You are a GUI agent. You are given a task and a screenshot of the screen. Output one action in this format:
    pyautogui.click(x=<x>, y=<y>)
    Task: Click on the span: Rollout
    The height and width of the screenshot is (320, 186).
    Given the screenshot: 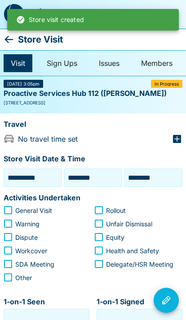 What is the action you would take?
    pyautogui.click(x=116, y=210)
    